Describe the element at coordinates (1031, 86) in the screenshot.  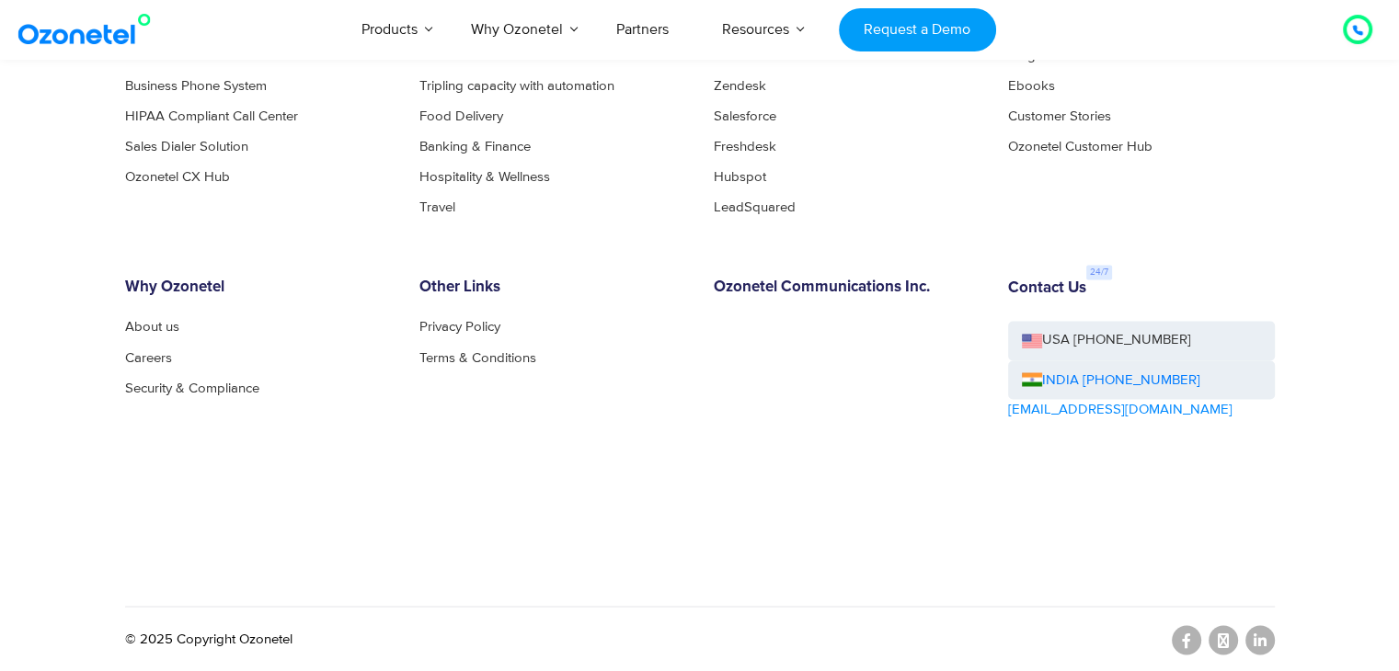
I see `a: Ebooks` at that location.